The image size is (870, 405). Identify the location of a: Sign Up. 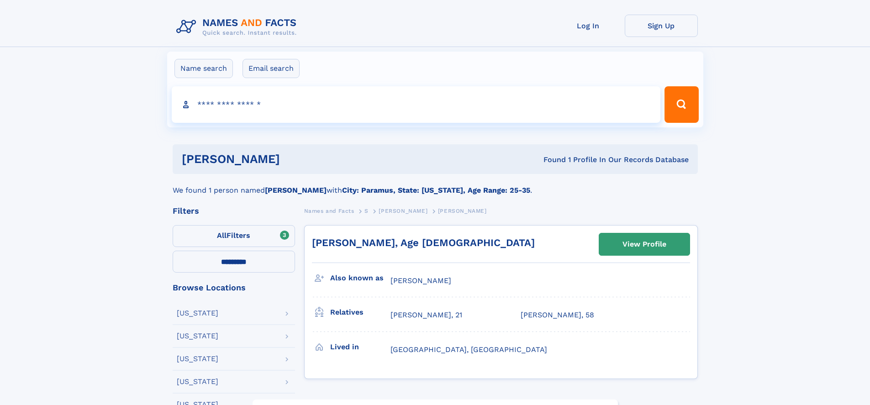
(662, 26).